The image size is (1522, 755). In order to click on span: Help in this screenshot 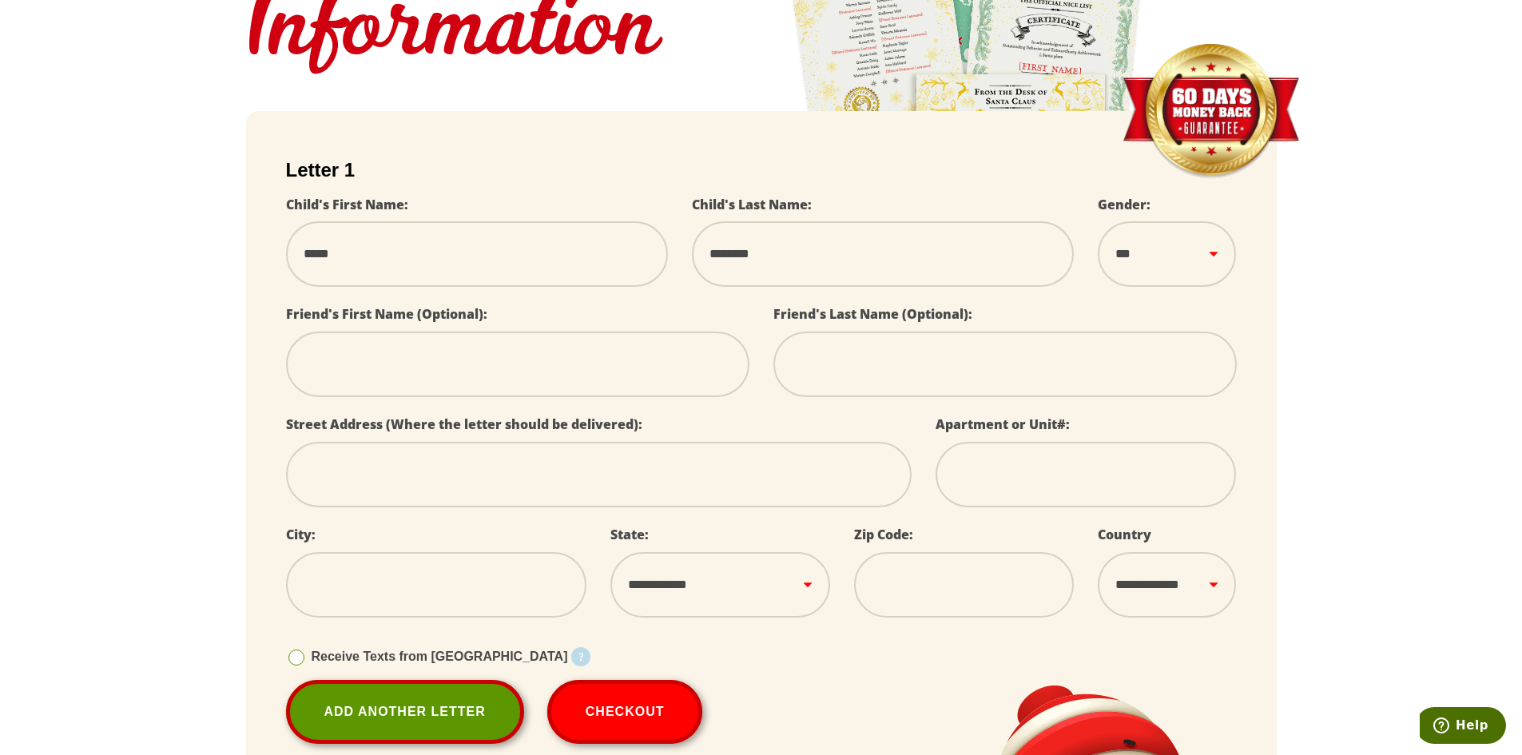, I will do `click(52, 18)`.